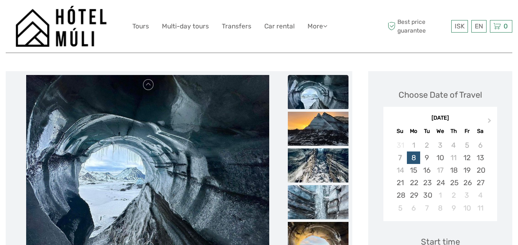 This screenshot has height=245, width=518. Describe the element at coordinates (413, 195) in the screenshot. I see `div: Choose Monday, September 29th, 2025` at that location.